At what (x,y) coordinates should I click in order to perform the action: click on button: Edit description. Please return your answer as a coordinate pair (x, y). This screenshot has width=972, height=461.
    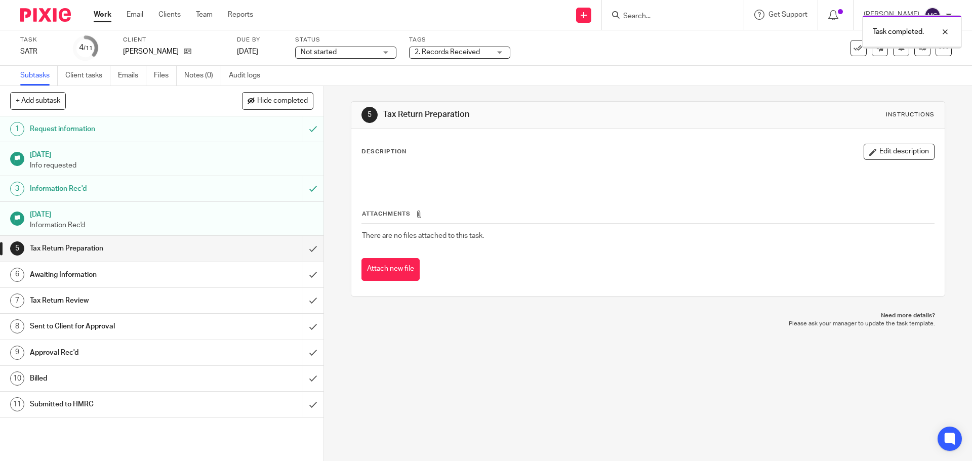
    Looking at the image, I should click on (899, 152).